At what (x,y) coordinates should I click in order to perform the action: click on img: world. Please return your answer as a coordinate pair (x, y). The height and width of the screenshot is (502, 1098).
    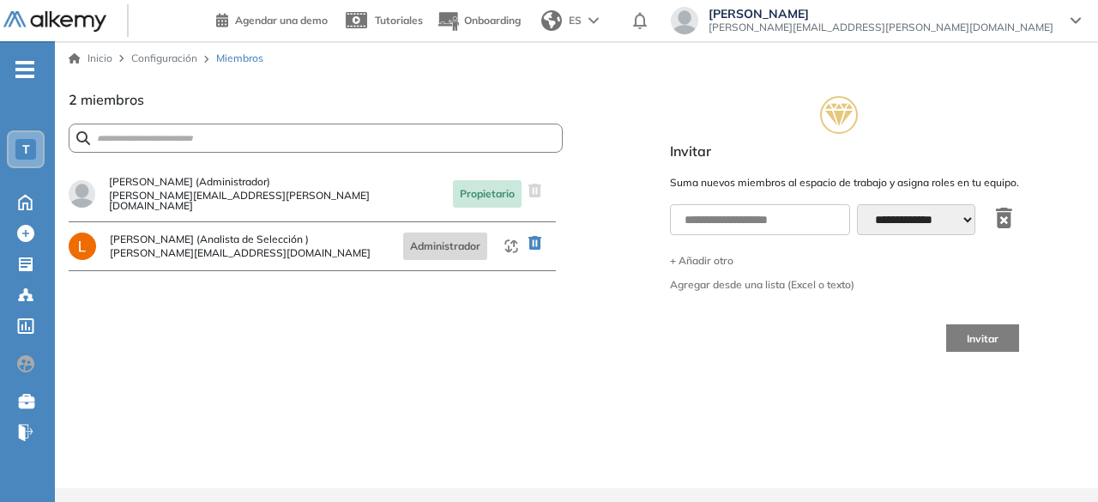
    Looking at the image, I should click on (552, 21).